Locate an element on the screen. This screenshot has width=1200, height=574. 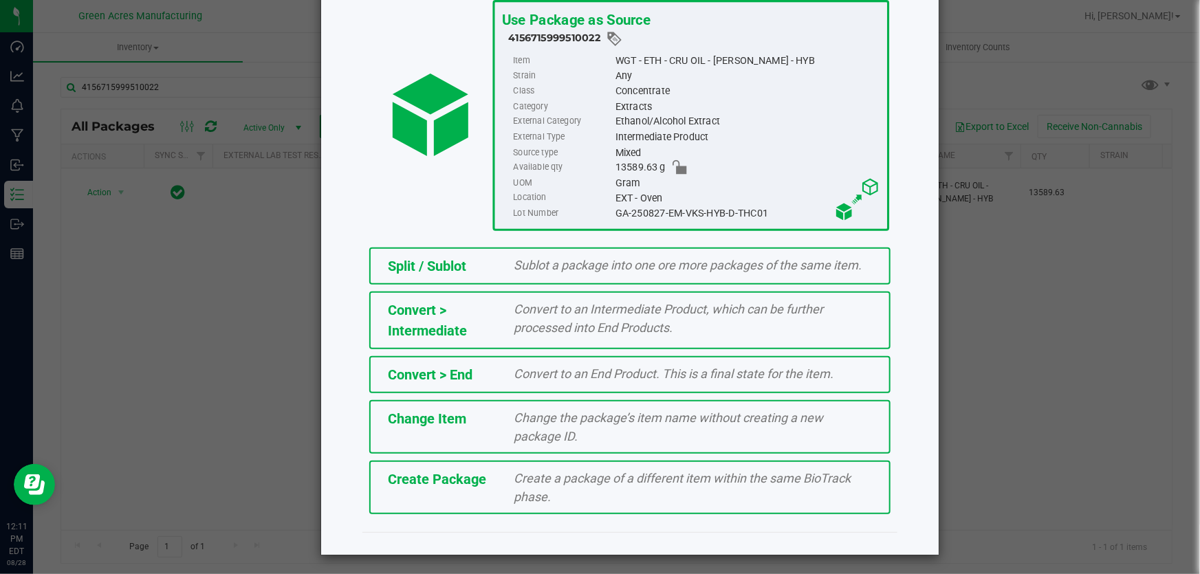
div: Concentrate is located at coordinates (747, 91).